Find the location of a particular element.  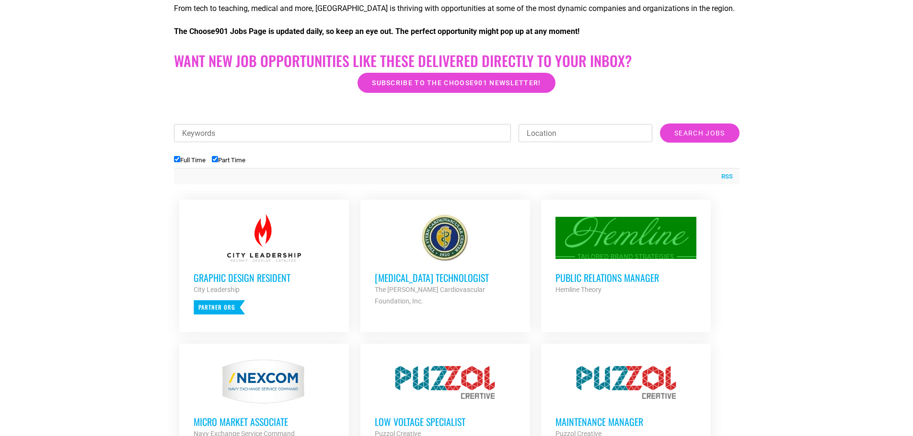

strong: Hemline Theory is located at coordinates (578, 290).